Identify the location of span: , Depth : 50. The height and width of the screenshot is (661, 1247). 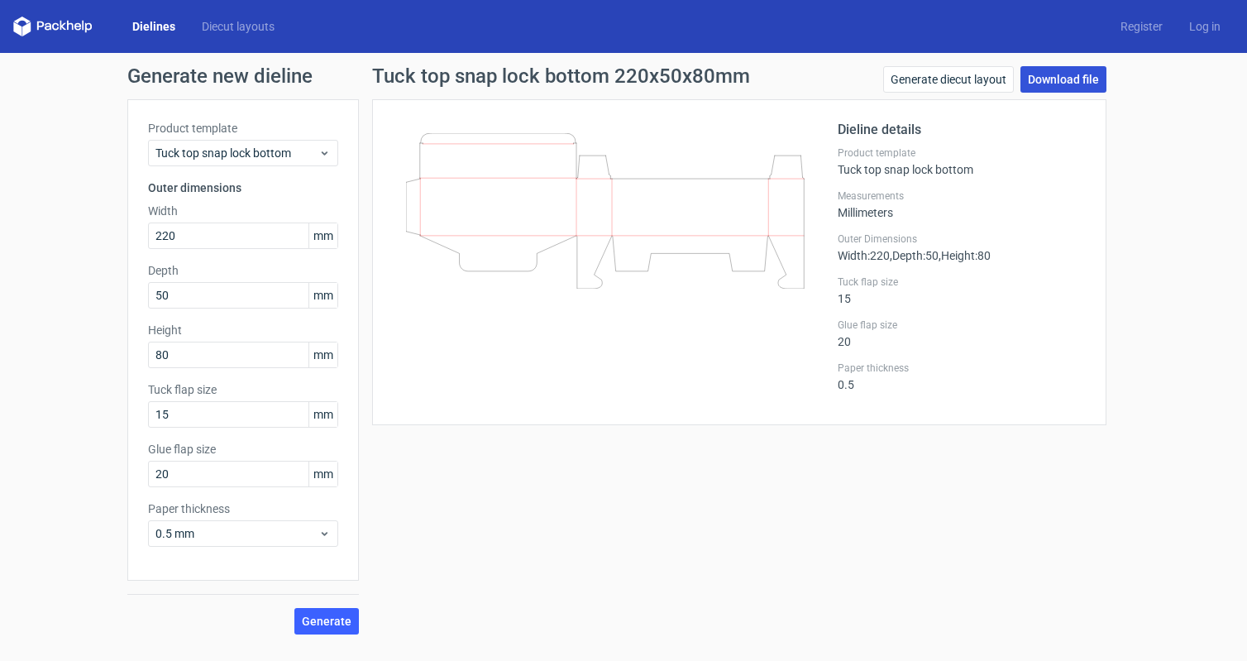
(914, 256).